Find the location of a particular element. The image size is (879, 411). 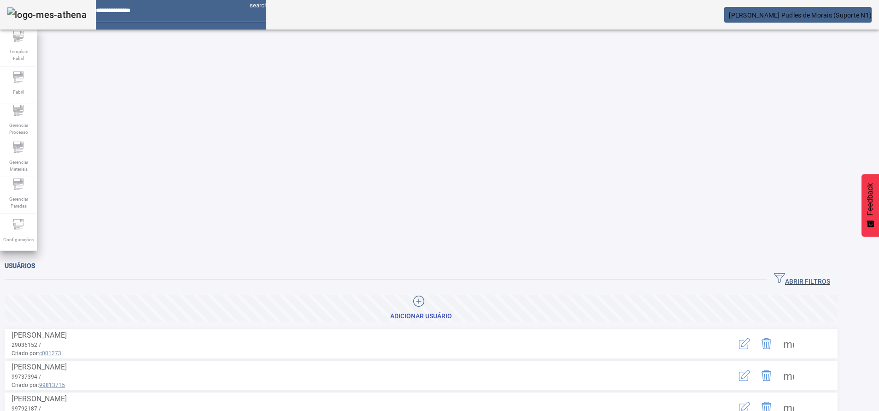

span: 29036152 / is located at coordinates (26, 345).